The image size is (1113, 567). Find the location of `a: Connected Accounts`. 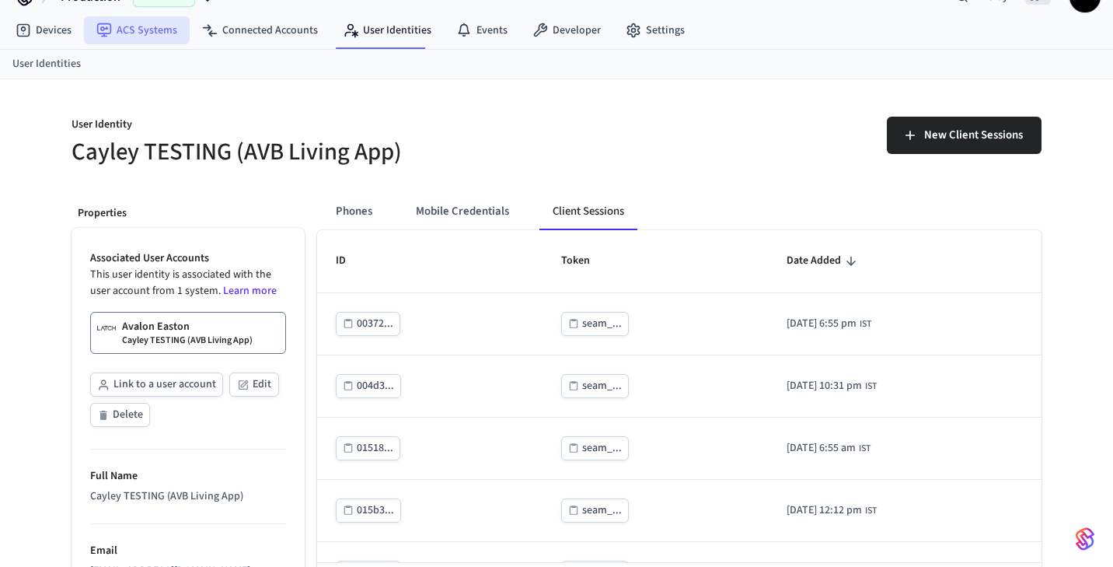

a: Connected Accounts is located at coordinates (260, 30).